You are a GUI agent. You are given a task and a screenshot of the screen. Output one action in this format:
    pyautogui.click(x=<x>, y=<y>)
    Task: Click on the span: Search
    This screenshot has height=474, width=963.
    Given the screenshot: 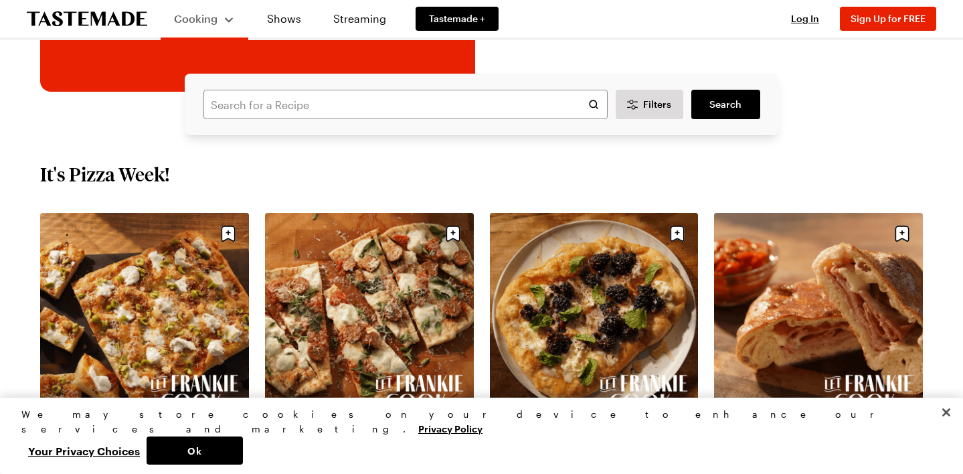 What is the action you would take?
    pyautogui.click(x=725, y=104)
    